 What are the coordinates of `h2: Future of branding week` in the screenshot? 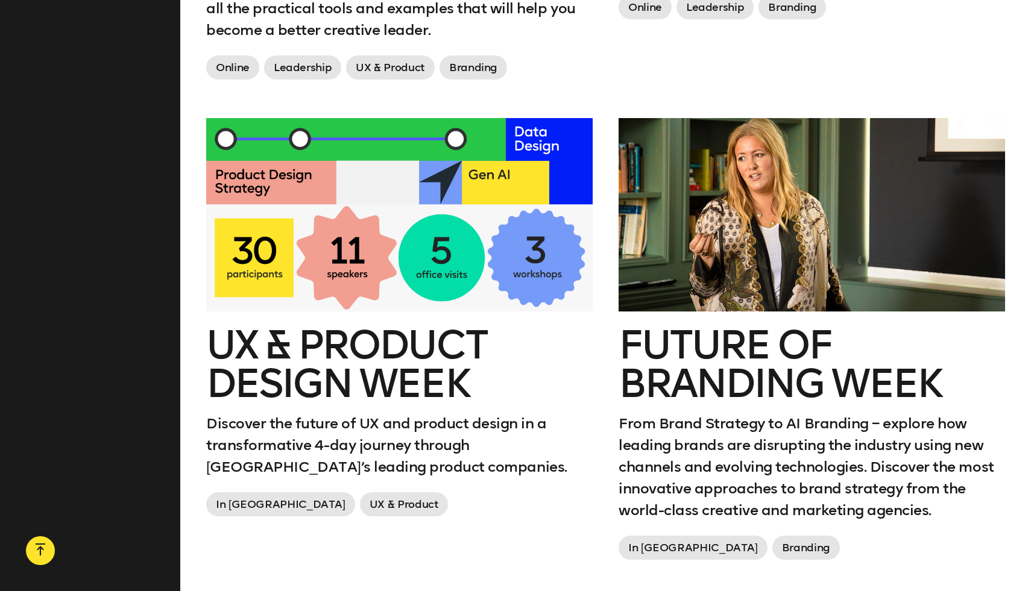 It's located at (811, 365).